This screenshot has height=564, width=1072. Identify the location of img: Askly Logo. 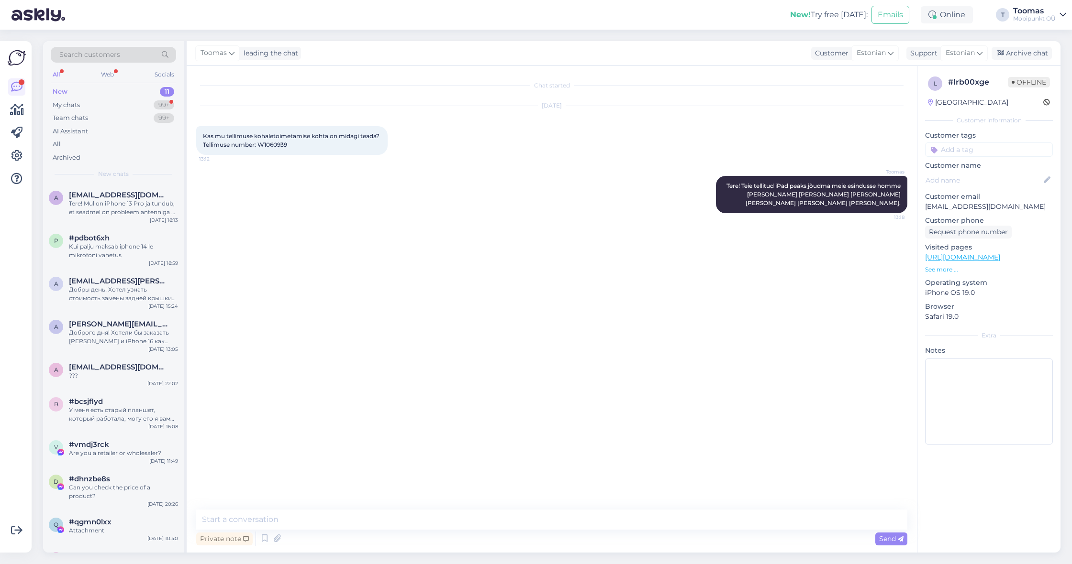
(17, 58).